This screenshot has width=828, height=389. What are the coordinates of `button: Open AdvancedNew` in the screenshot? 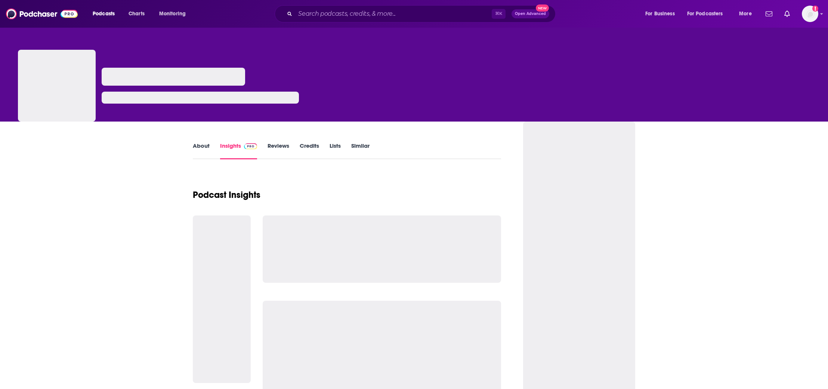 It's located at (530, 14).